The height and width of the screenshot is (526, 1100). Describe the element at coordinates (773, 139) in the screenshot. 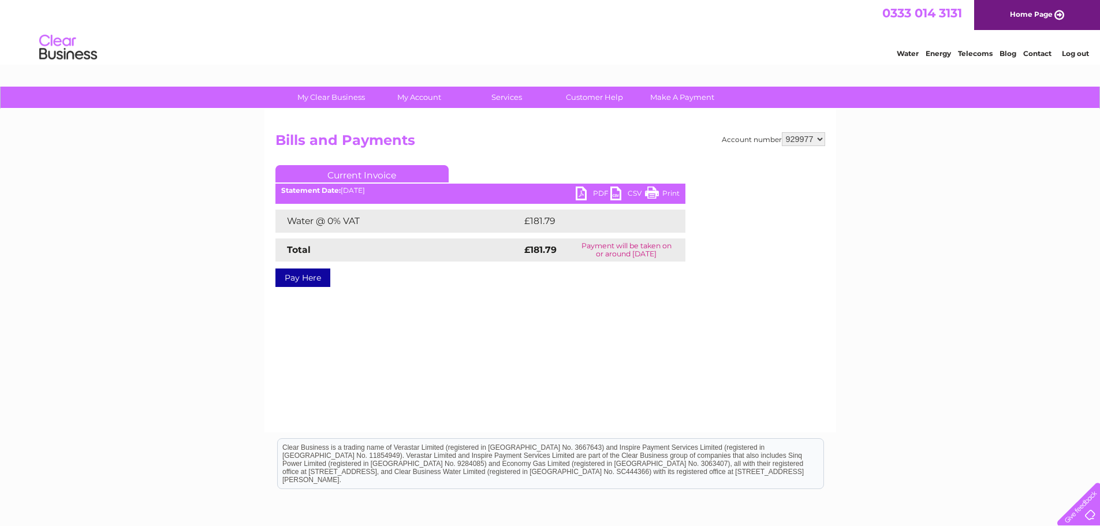

I see `div: Account number` at that location.